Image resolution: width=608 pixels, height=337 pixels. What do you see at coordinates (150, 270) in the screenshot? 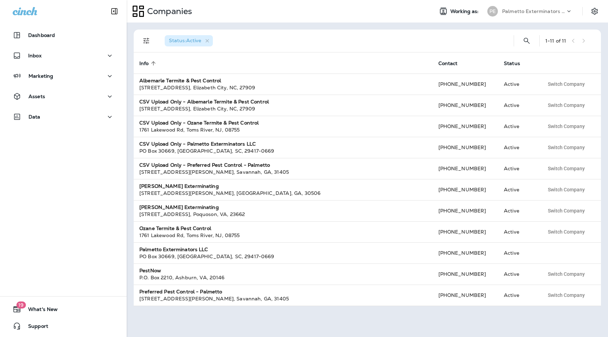
I see `strong: PestNow` at bounding box center [150, 270].